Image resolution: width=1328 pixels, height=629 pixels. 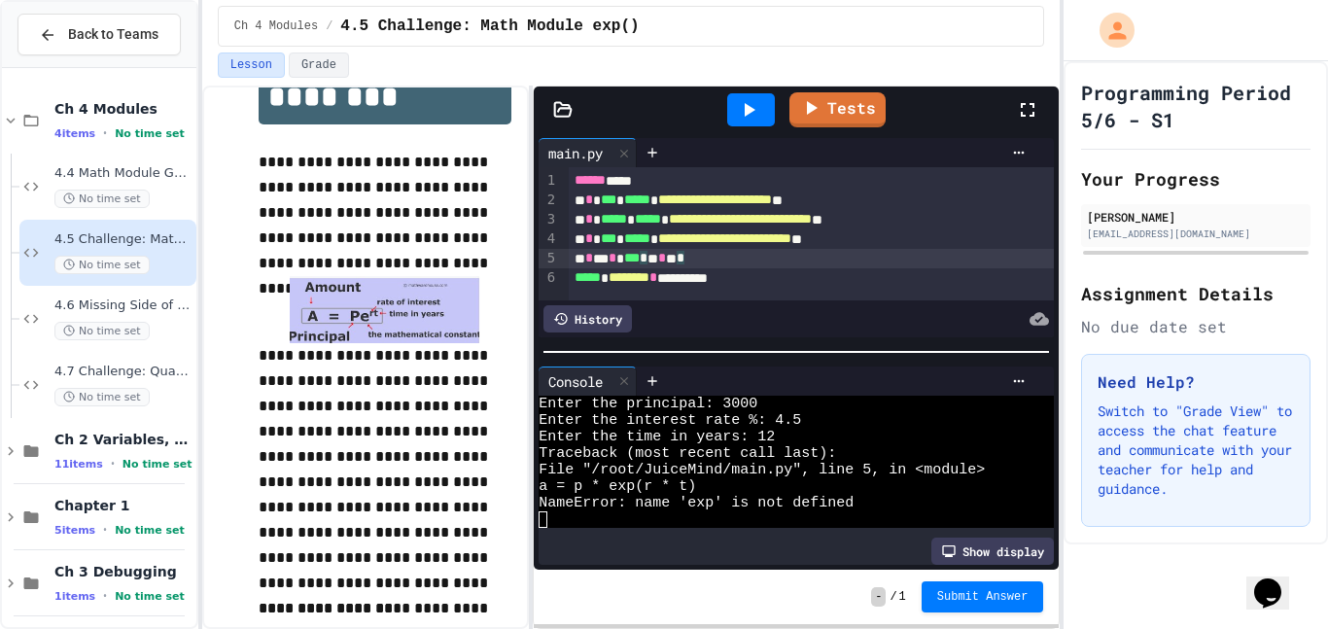 What do you see at coordinates (123, 305) in the screenshot?
I see `span: 4.6 Missing Side of a Triangle` at bounding box center [123, 305].